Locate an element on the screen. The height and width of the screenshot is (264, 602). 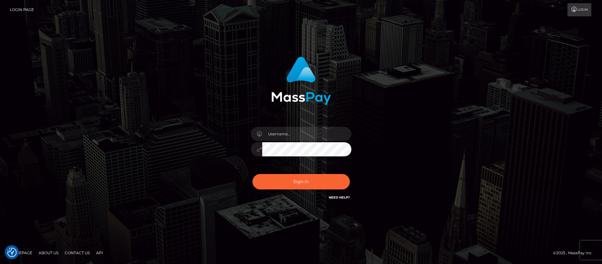
a: About Us is located at coordinates (48, 252).